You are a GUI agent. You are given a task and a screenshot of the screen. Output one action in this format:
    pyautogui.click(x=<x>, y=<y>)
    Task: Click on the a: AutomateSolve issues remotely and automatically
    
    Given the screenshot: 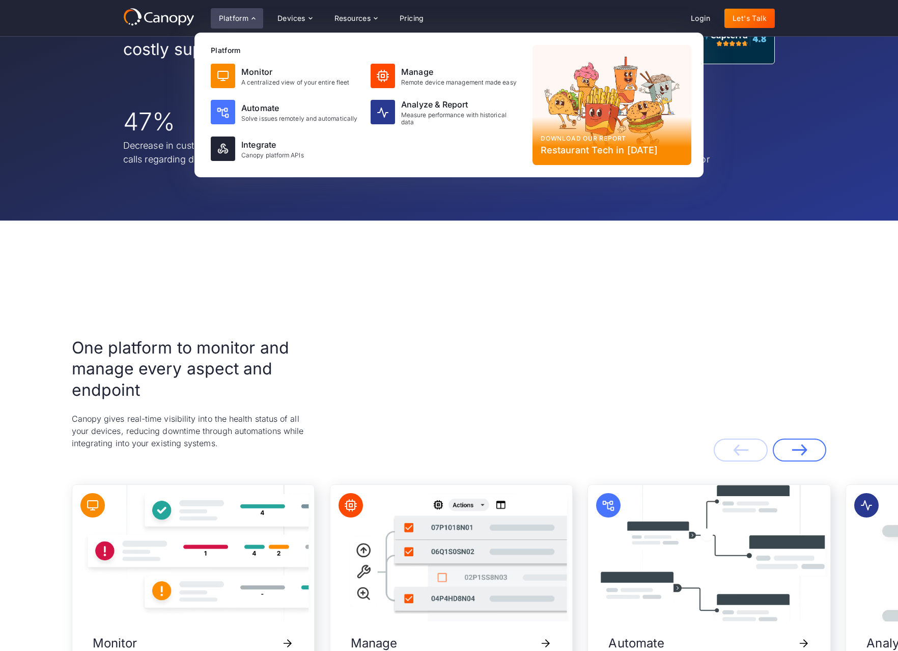 What is the action you would take?
    pyautogui.click(x=286, y=112)
    